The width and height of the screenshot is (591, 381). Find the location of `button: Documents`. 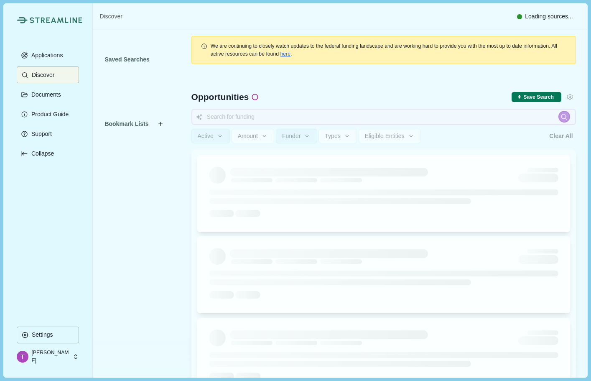

button: Documents is located at coordinates (48, 94).